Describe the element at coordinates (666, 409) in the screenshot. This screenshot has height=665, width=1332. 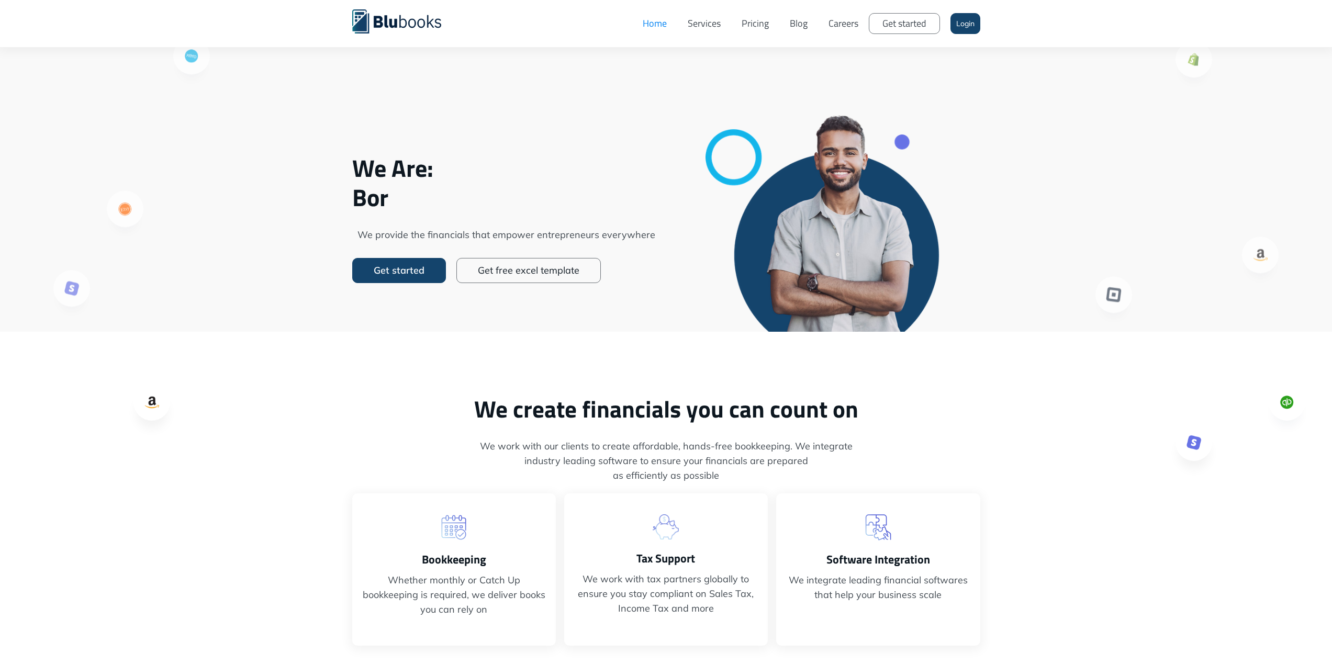
I see `h2: We create financials you can count on` at that location.